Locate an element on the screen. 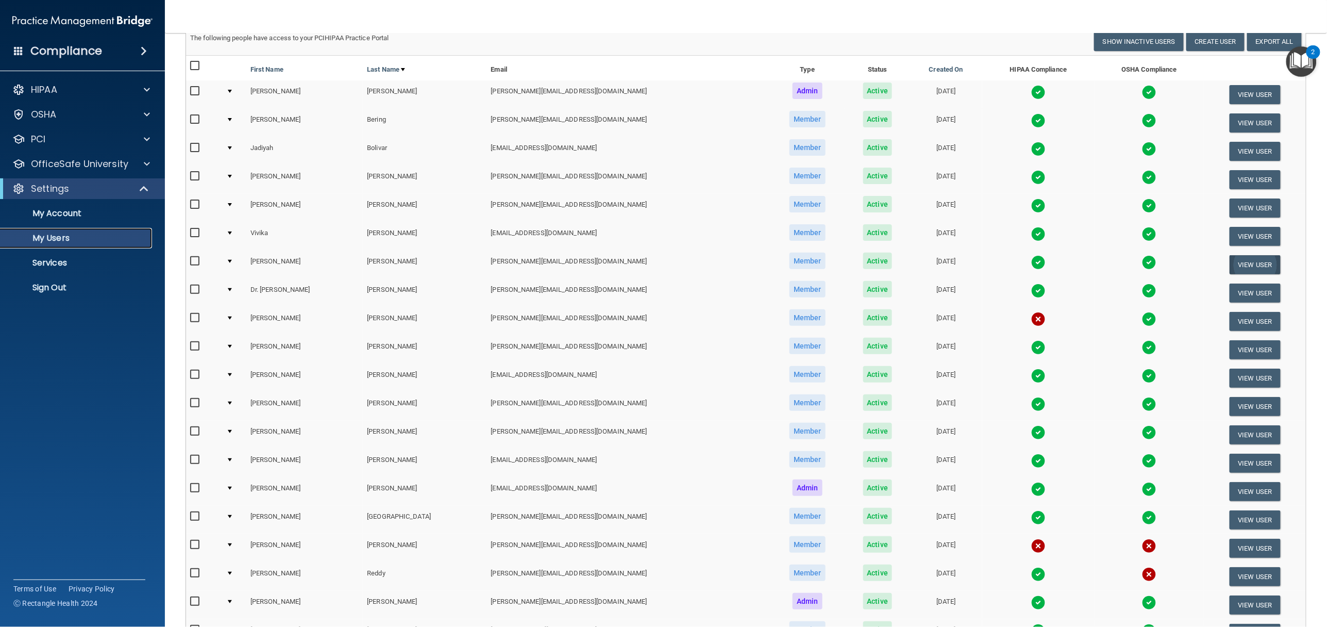  p: Sign Out is located at coordinates (77, 288).